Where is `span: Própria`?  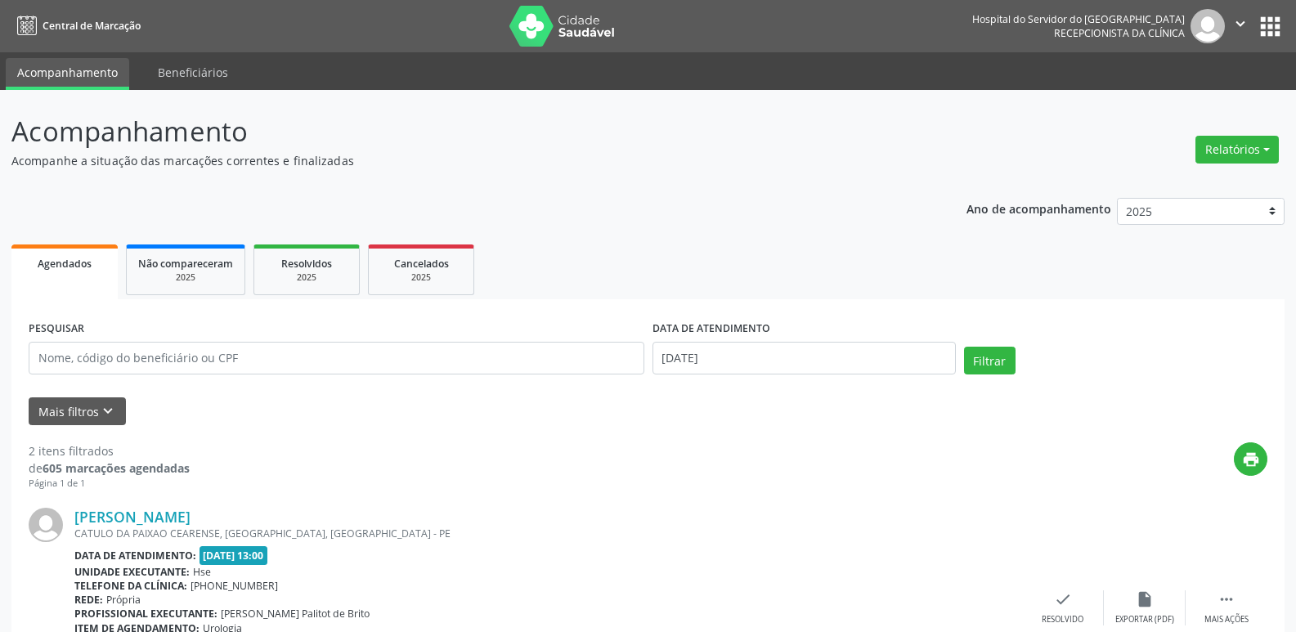
span: Própria is located at coordinates (123, 599).